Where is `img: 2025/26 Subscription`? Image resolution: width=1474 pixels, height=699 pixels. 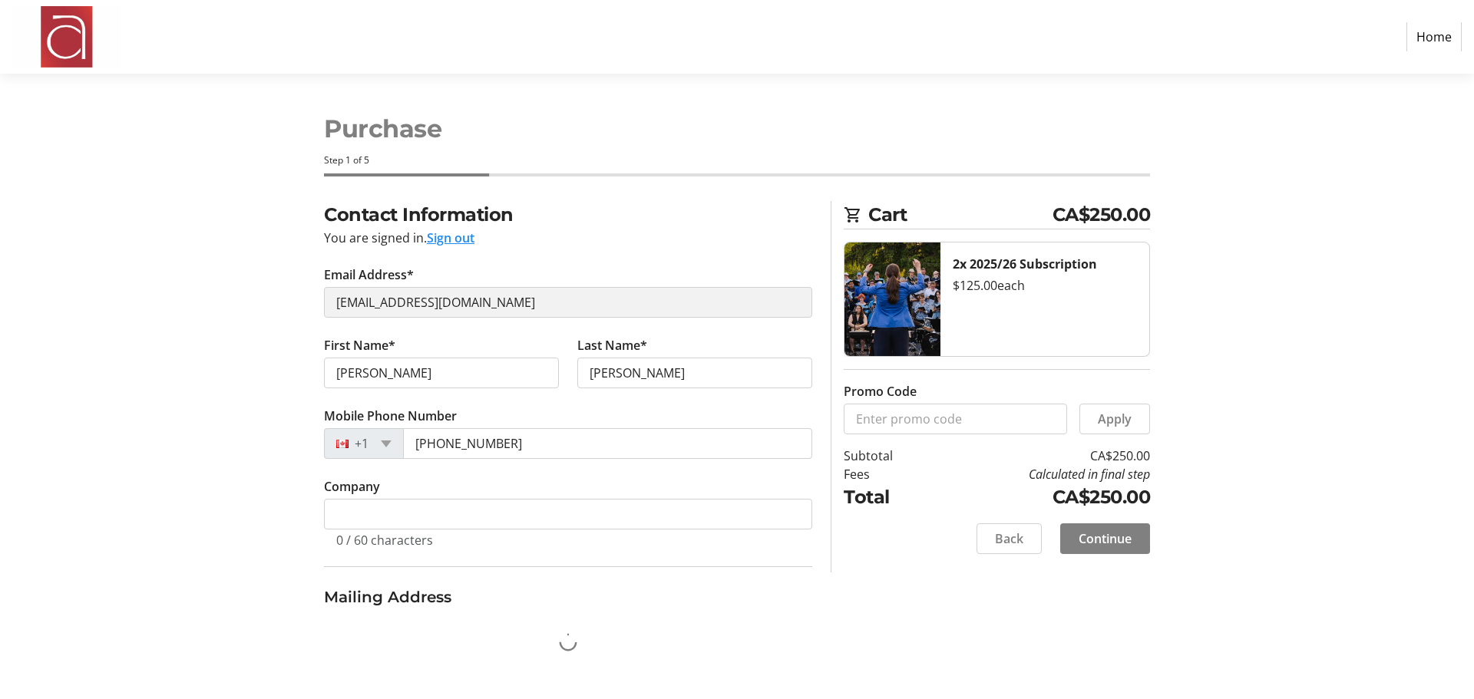 img: 2025/26 Subscription is located at coordinates (892, 299).